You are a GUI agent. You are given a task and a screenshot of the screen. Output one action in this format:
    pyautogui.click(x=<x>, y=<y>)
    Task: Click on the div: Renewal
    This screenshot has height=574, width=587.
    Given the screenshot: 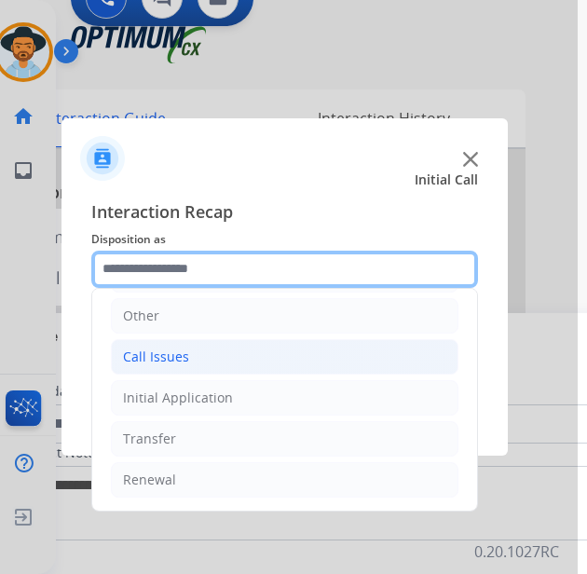 What is the action you would take?
    pyautogui.click(x=149, y=480)
    